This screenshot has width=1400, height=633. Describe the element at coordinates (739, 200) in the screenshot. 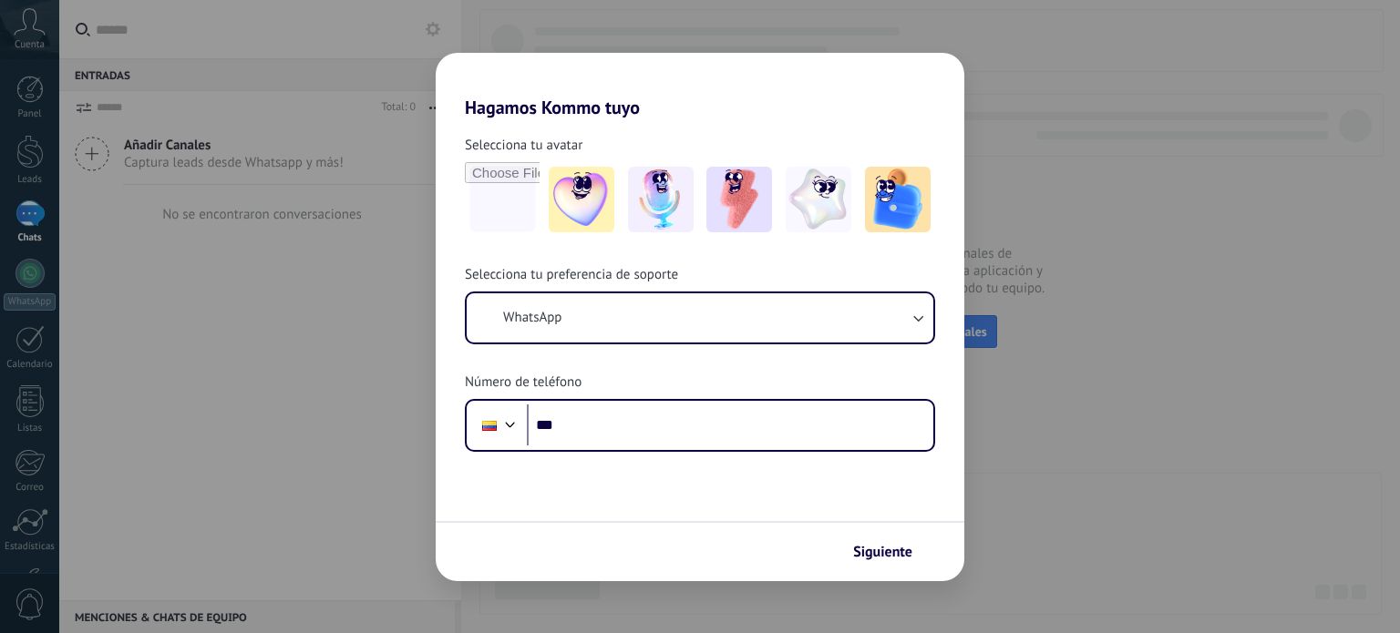

I see `img: -3.jpeg` at that location.